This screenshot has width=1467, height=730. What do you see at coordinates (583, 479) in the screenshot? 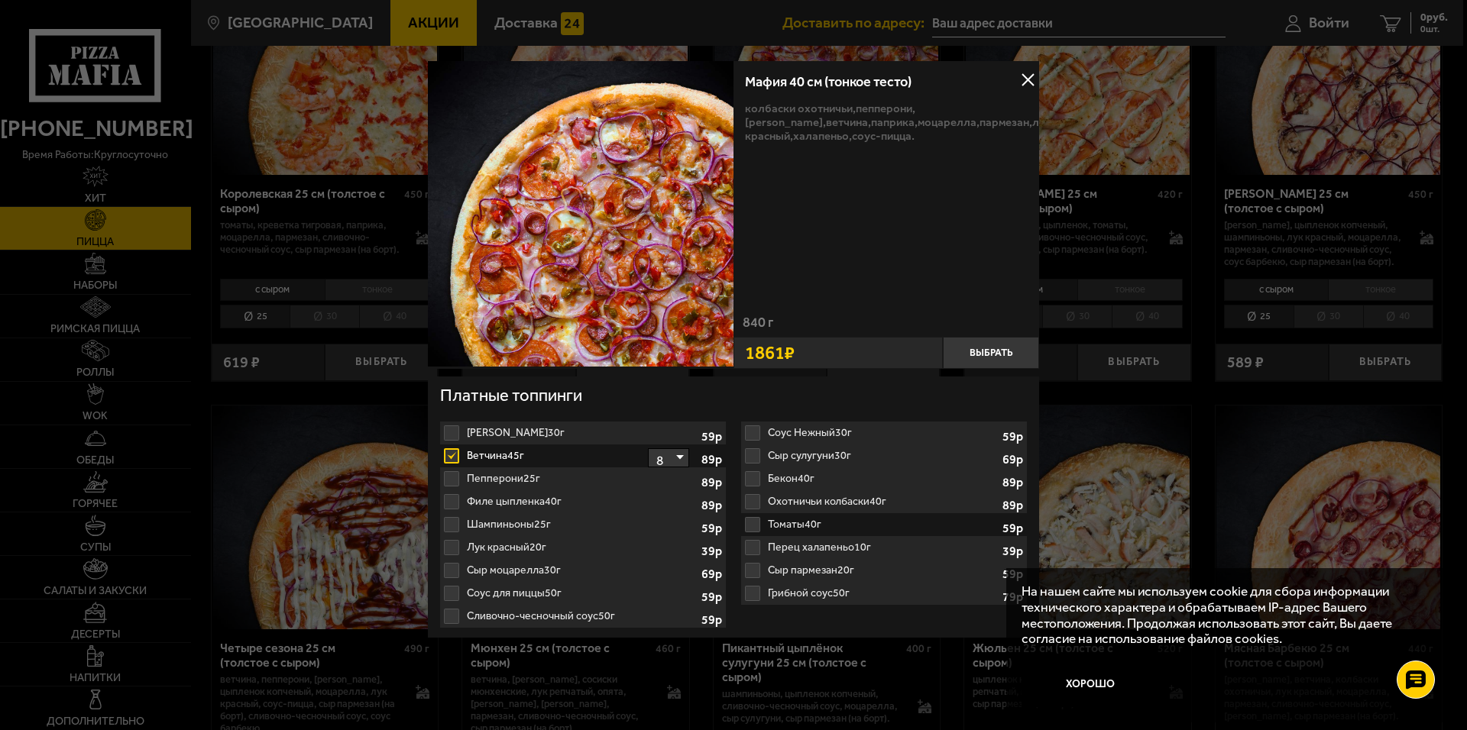
I see `label: Пепперони 25г` at bounding box center [583, 479].